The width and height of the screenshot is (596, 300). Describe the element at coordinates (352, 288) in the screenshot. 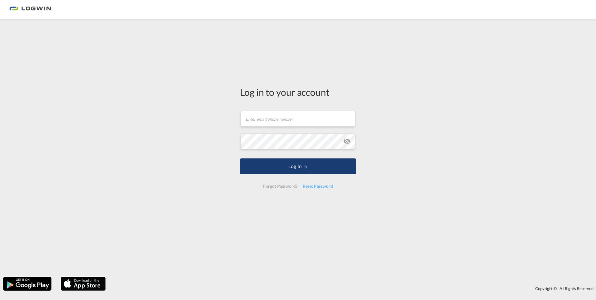

I see `div: Copyright © . All Rights Reserved` at that location.